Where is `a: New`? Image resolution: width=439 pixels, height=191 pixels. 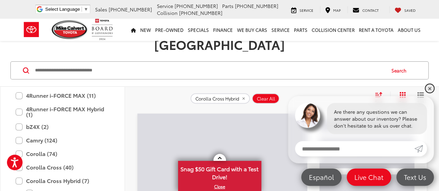 a: New is located at coordinates (145, 30).